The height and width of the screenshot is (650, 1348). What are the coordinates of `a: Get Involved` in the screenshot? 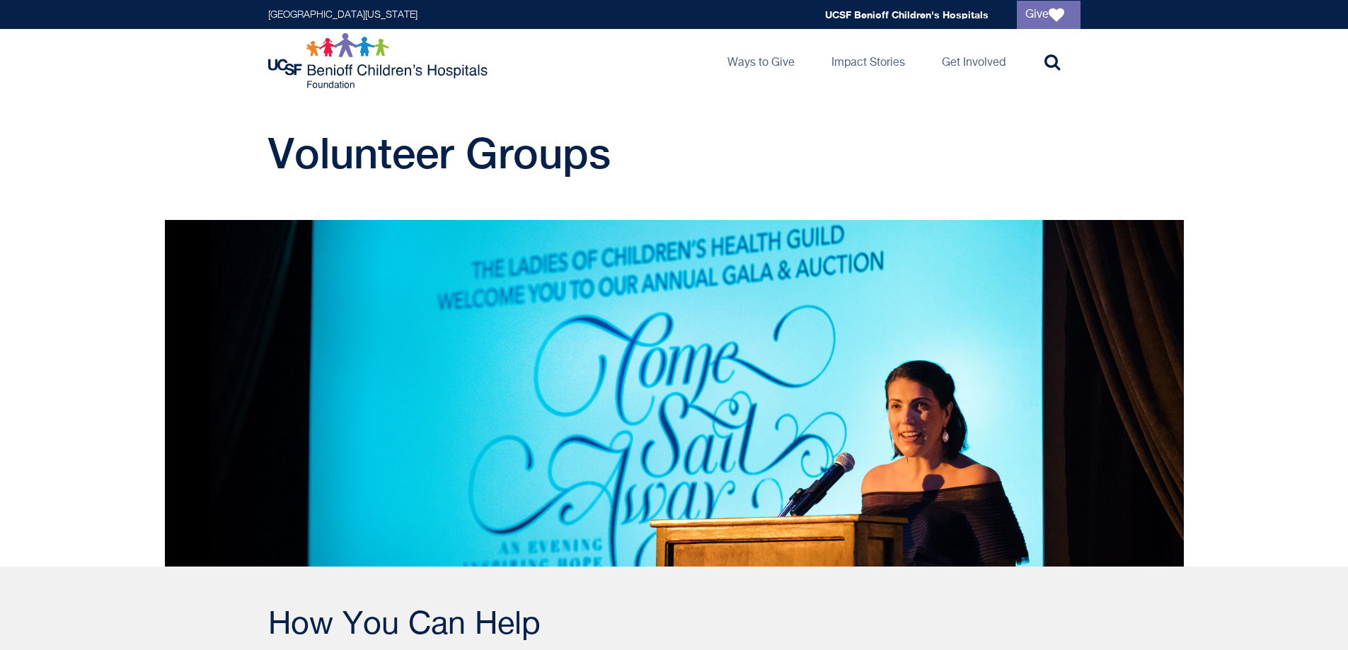 It's located at (973, 61).